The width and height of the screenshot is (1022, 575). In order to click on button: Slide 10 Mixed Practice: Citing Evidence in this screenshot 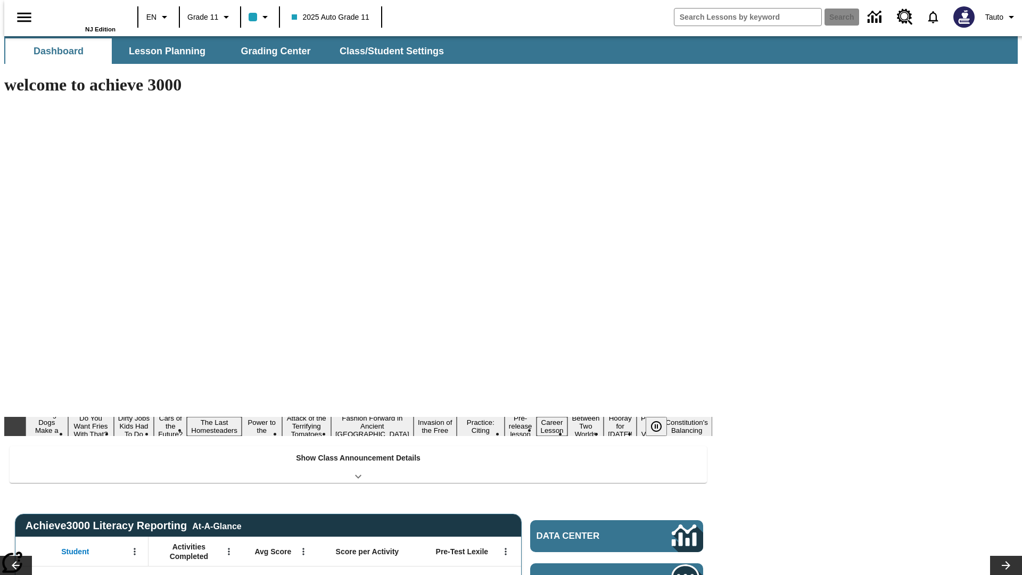, I will do `click(481, 426)`.